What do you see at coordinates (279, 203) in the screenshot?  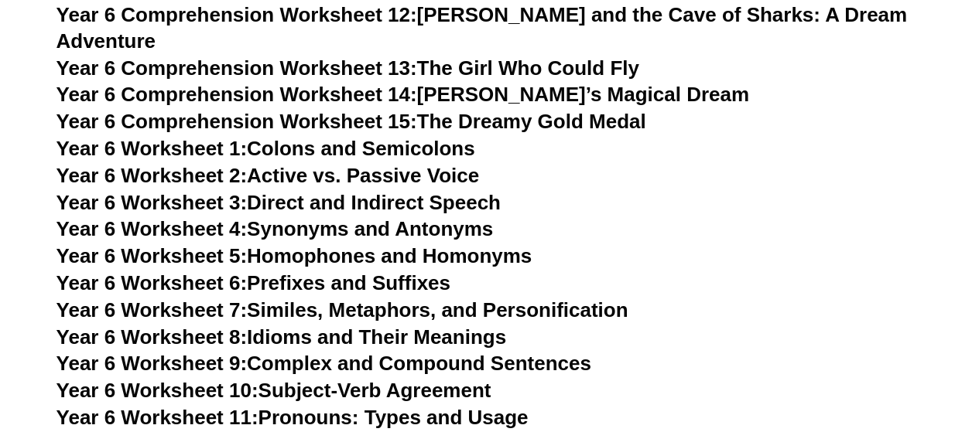 I see `a: Year 6 Worksheet 3:Direct and Indirect Speech` at bounding box center [279, 203].